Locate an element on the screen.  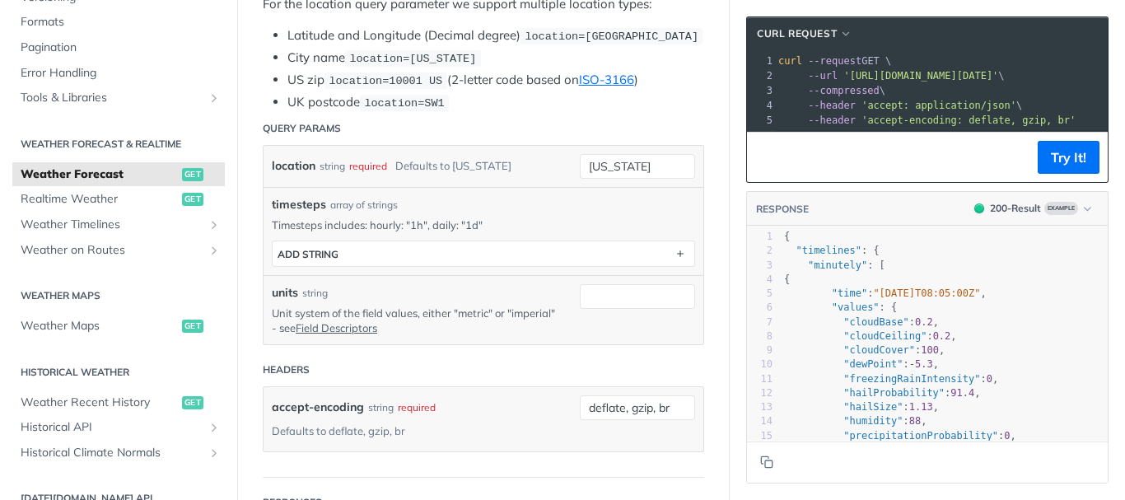
span: "dewPoint" is located at coordinates (873, 364).